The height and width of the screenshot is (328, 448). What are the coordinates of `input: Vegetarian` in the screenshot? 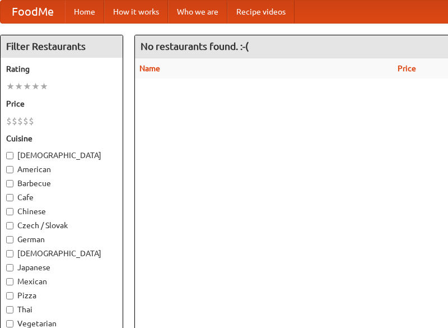 It's located at (10, 323).